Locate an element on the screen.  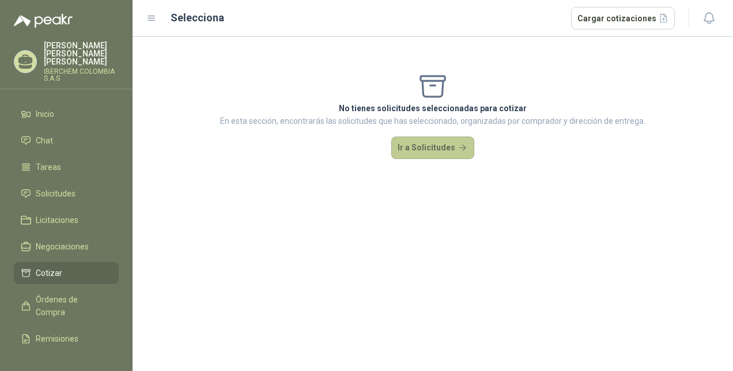
span: Órdenes de Compra is located at coordinates (72, 306).